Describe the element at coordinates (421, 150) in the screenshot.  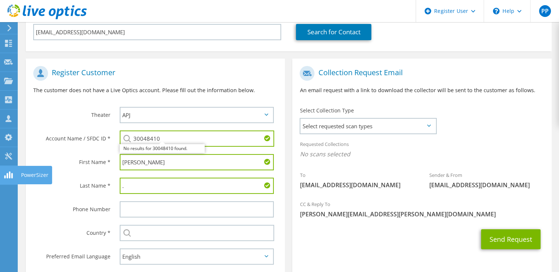
I see `div: Requested Collections` at that location.